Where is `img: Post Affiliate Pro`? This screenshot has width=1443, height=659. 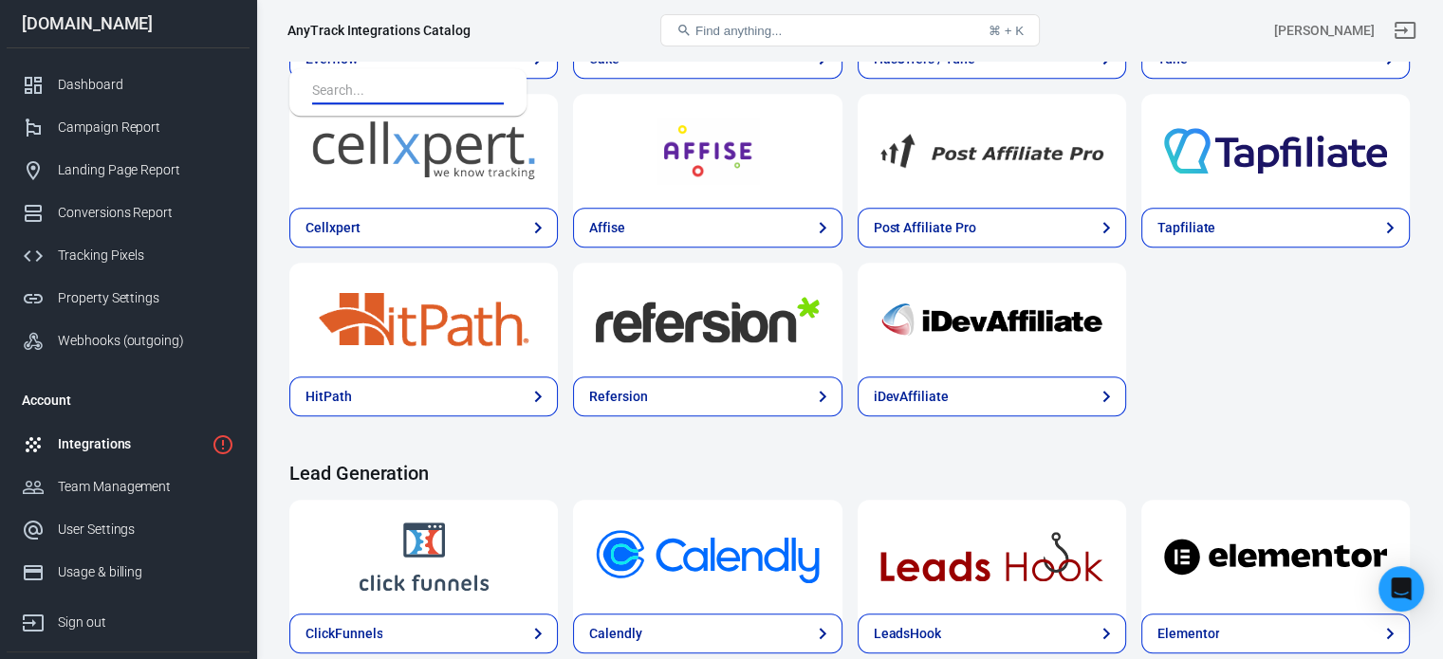
img: Post Affiliate Pro is located at coordinates (991, 151).